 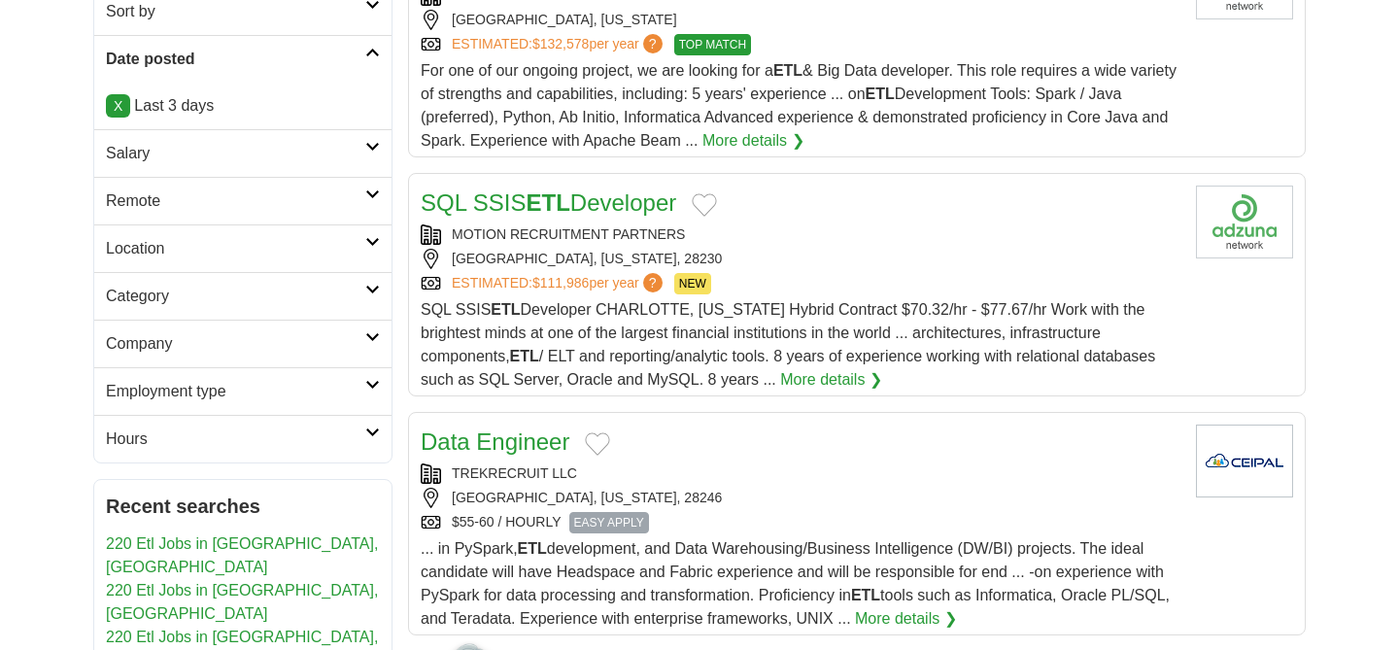 What do you see at coordinates (798, 105) in the screenshot?
I see `span: For one of our ongoing project, we are looking for a & Big Data developer. This role requires a w...` at bounding box center [798, 105].